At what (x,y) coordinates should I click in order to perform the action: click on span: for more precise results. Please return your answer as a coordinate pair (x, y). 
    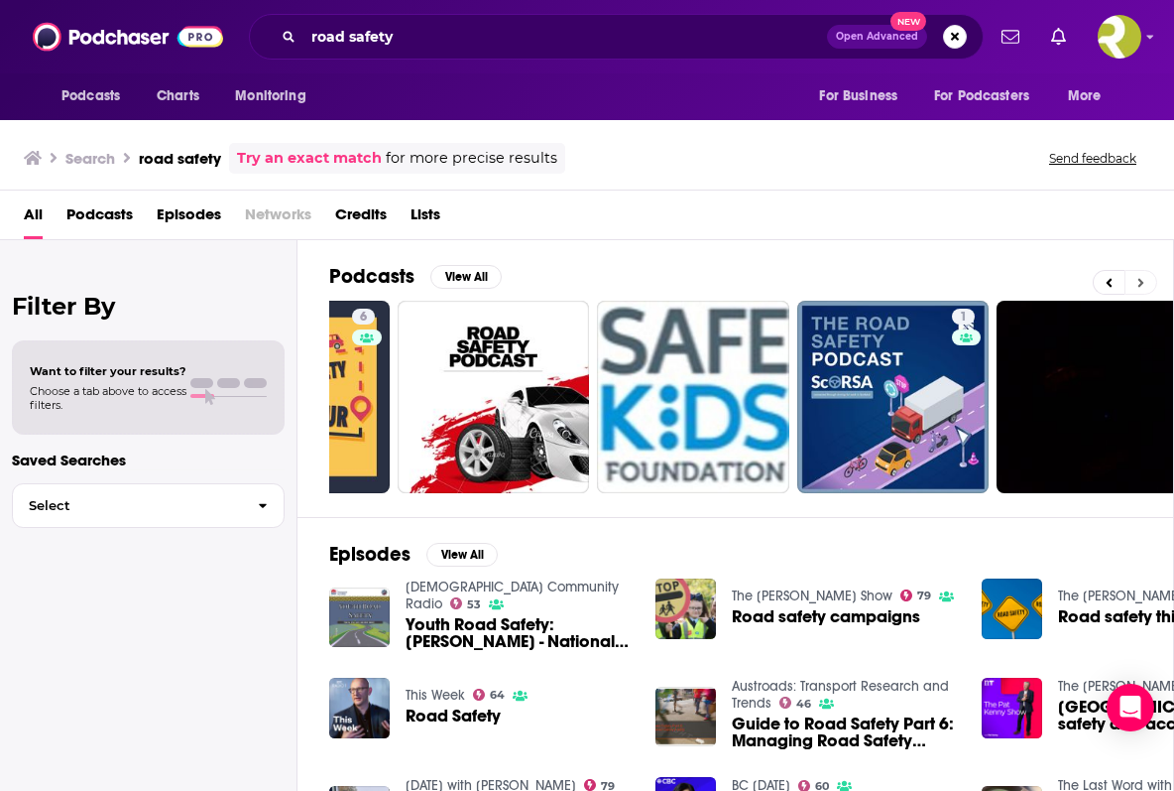
    Looking at the image, I should click on (471, 158).